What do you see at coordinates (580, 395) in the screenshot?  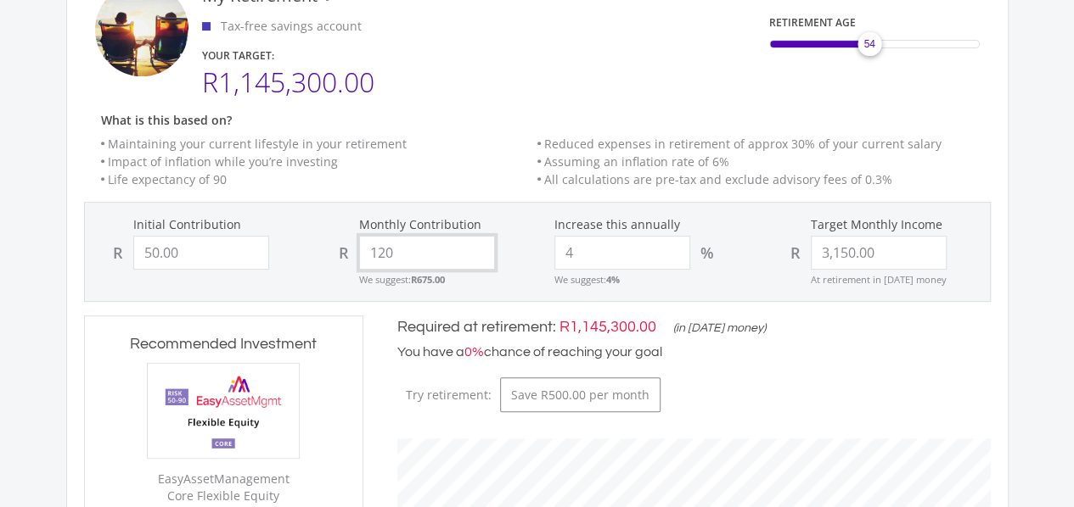 I see `button: Save R500.00 per month` at bounding box center [580, 395].